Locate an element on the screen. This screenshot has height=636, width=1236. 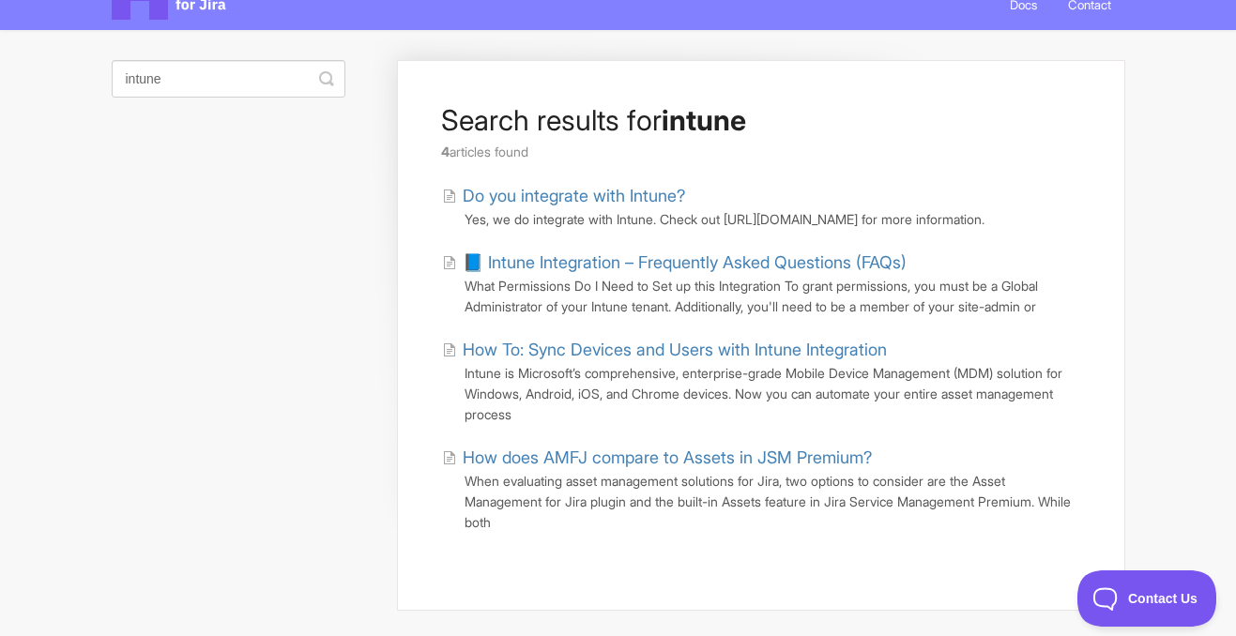
p: What Permissions Do I Need to Set up this Integration To grant permissions, you must be a Global ... is located at coordinates (772, 296).